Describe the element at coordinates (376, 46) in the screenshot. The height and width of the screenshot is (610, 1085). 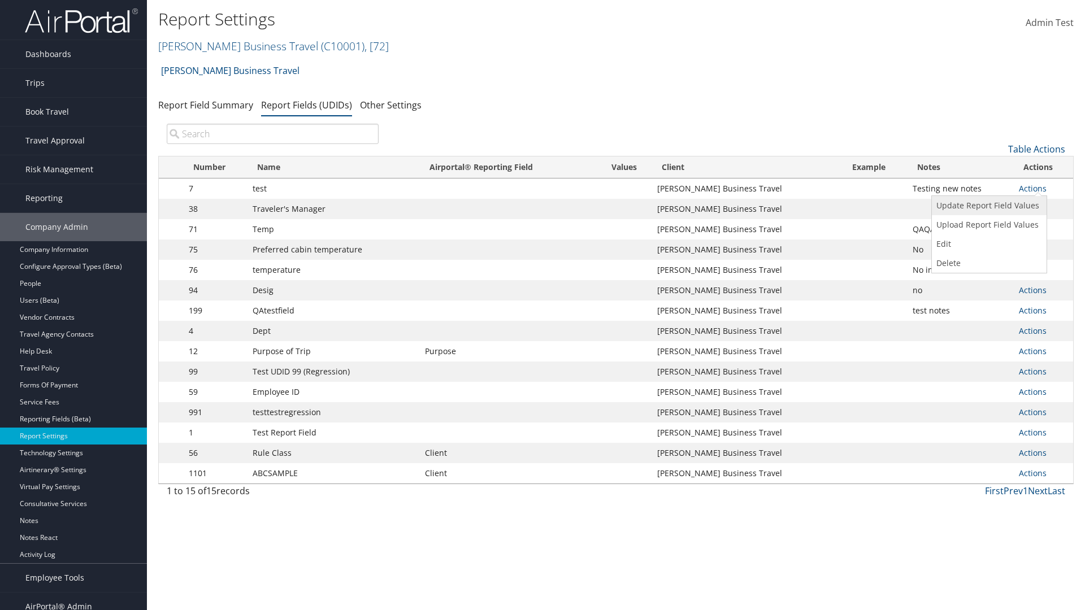
I see `span: , [ 72 ]` at that location.